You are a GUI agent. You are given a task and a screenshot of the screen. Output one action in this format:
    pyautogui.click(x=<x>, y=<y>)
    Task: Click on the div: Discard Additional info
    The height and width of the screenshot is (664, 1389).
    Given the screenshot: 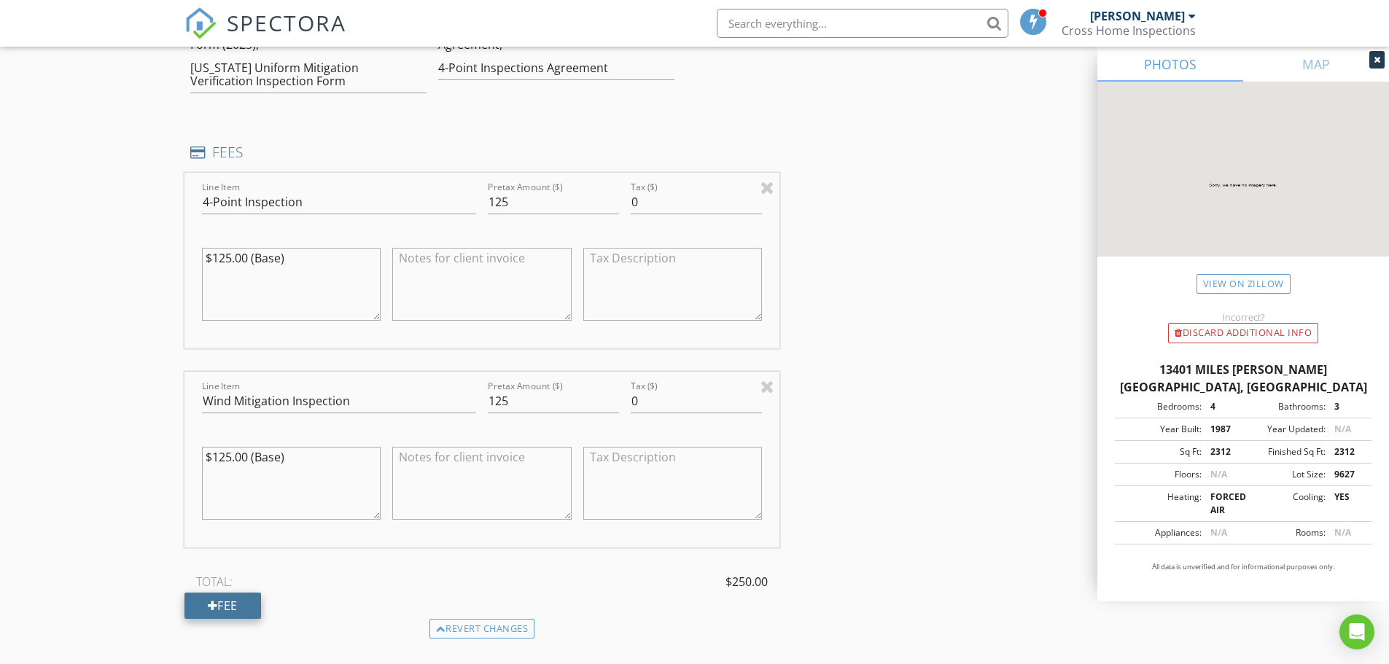 What is the action you would take?
    pyautogui.click(x=1243, y=333)
    